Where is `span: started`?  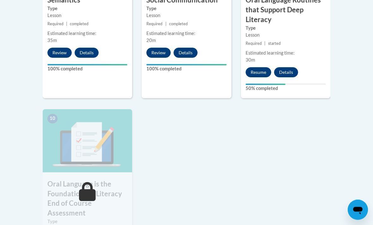
span: started is located at coordinates (274, 44).